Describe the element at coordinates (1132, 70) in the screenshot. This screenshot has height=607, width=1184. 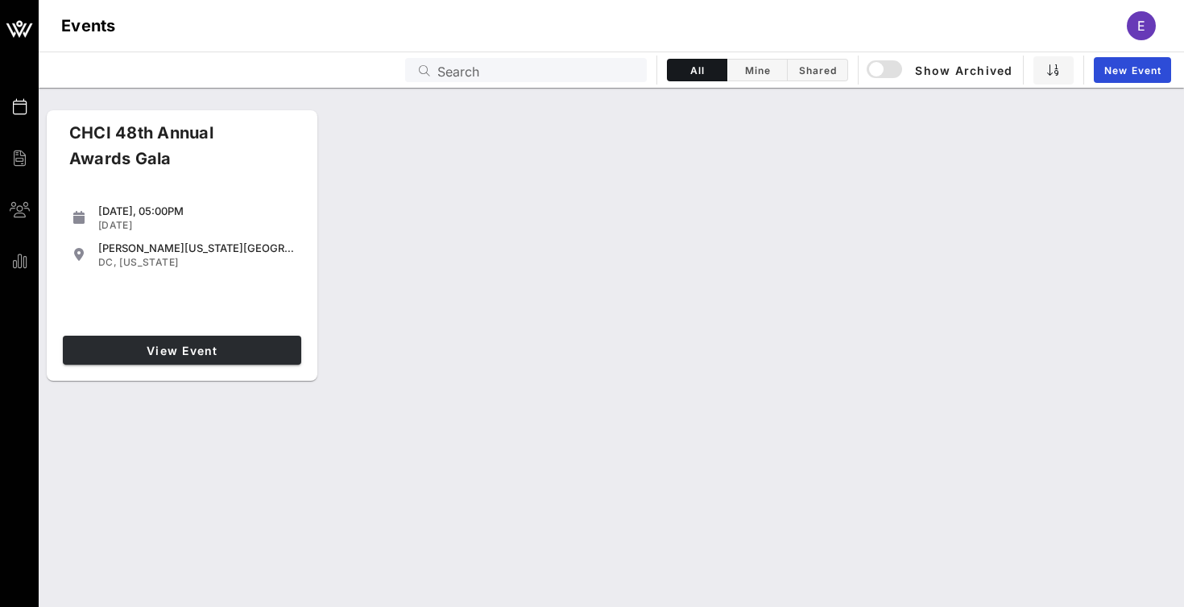
I see `span: New Event` at that location.